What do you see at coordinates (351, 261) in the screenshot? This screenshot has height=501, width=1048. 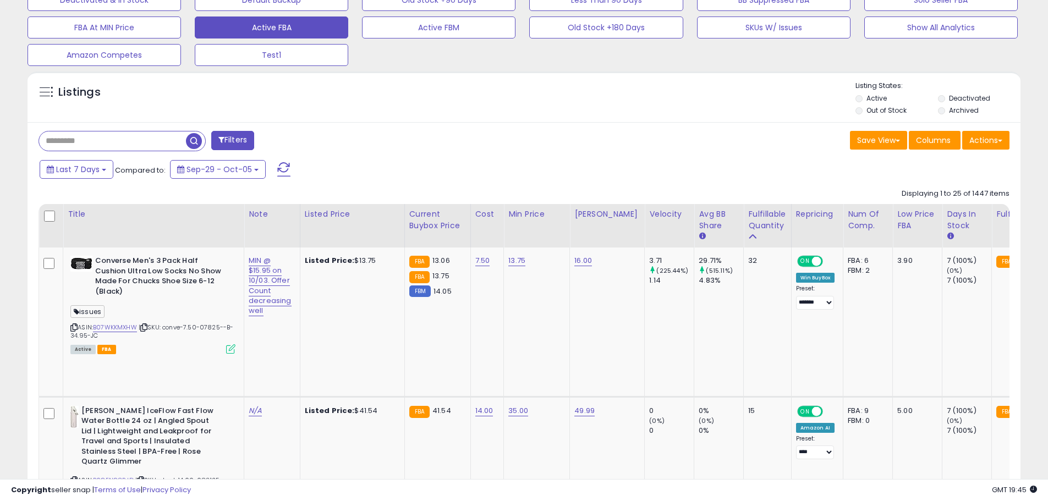 I see `div: $13.75` at bounding box center [351, 261].